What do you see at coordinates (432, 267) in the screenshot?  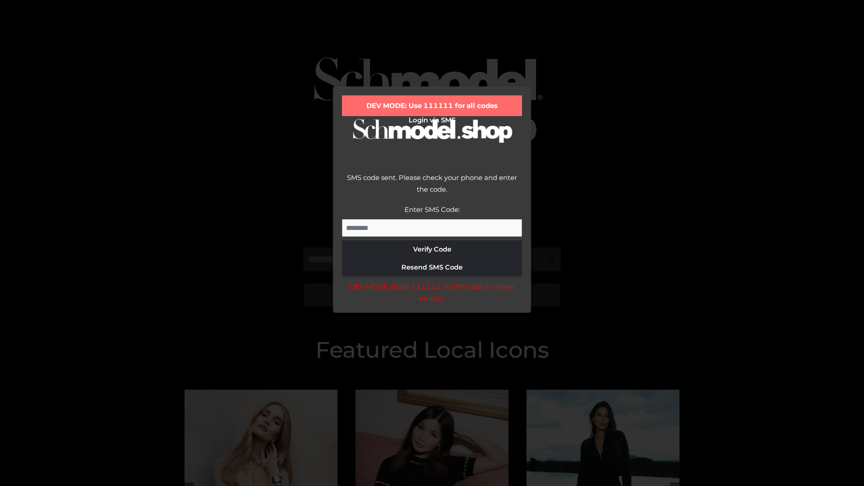 I see `button: Resend SMS Code` at bounding box center [432, 267].